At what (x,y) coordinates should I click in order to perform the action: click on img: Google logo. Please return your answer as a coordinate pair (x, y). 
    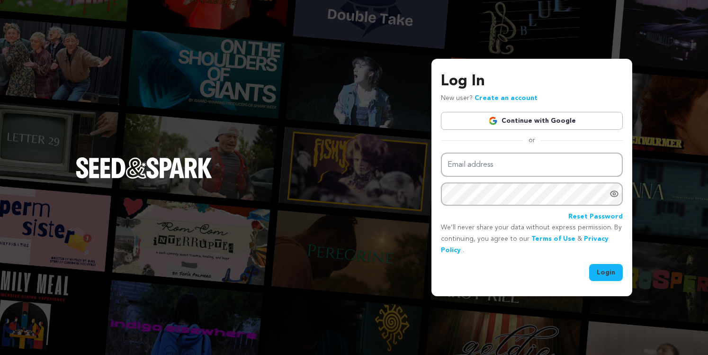
    Looking at the image, I should click on (493, 121).